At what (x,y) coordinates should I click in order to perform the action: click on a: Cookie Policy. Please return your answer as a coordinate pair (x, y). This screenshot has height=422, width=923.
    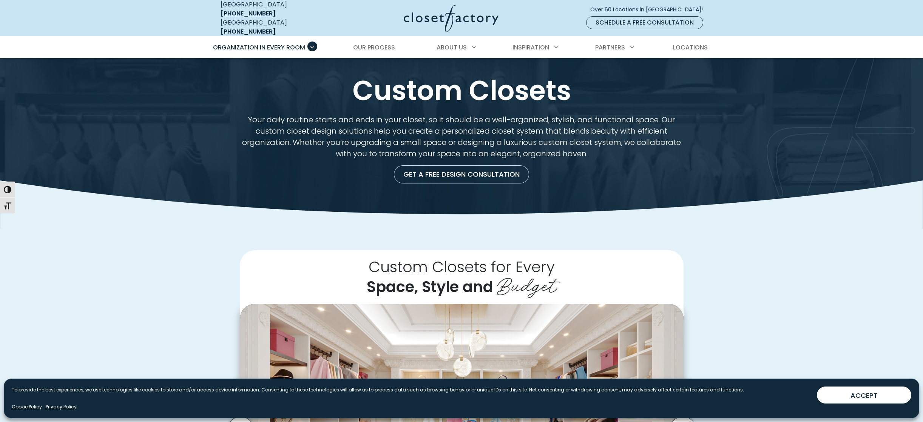
    Looking at the image, I should click on (27, 407).